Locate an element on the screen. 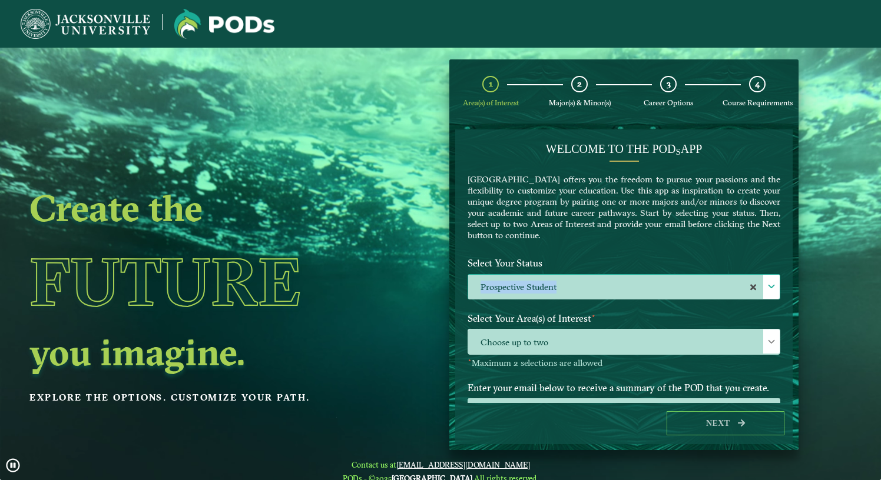  h1: Future is located at coordinates (198, 282).